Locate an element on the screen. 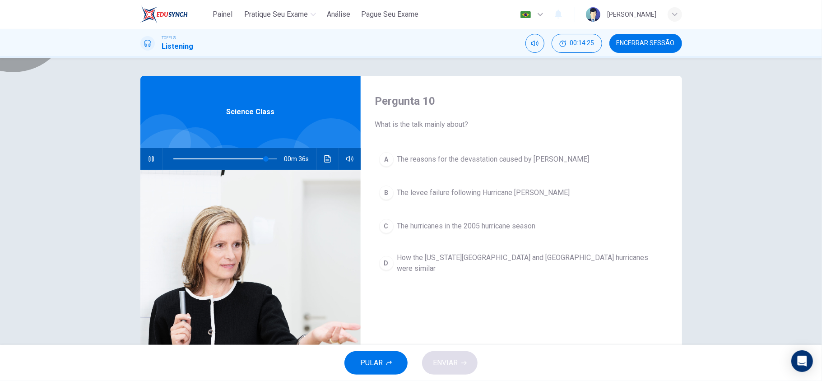  div: Silenciar is located at coordinates (535, 43).